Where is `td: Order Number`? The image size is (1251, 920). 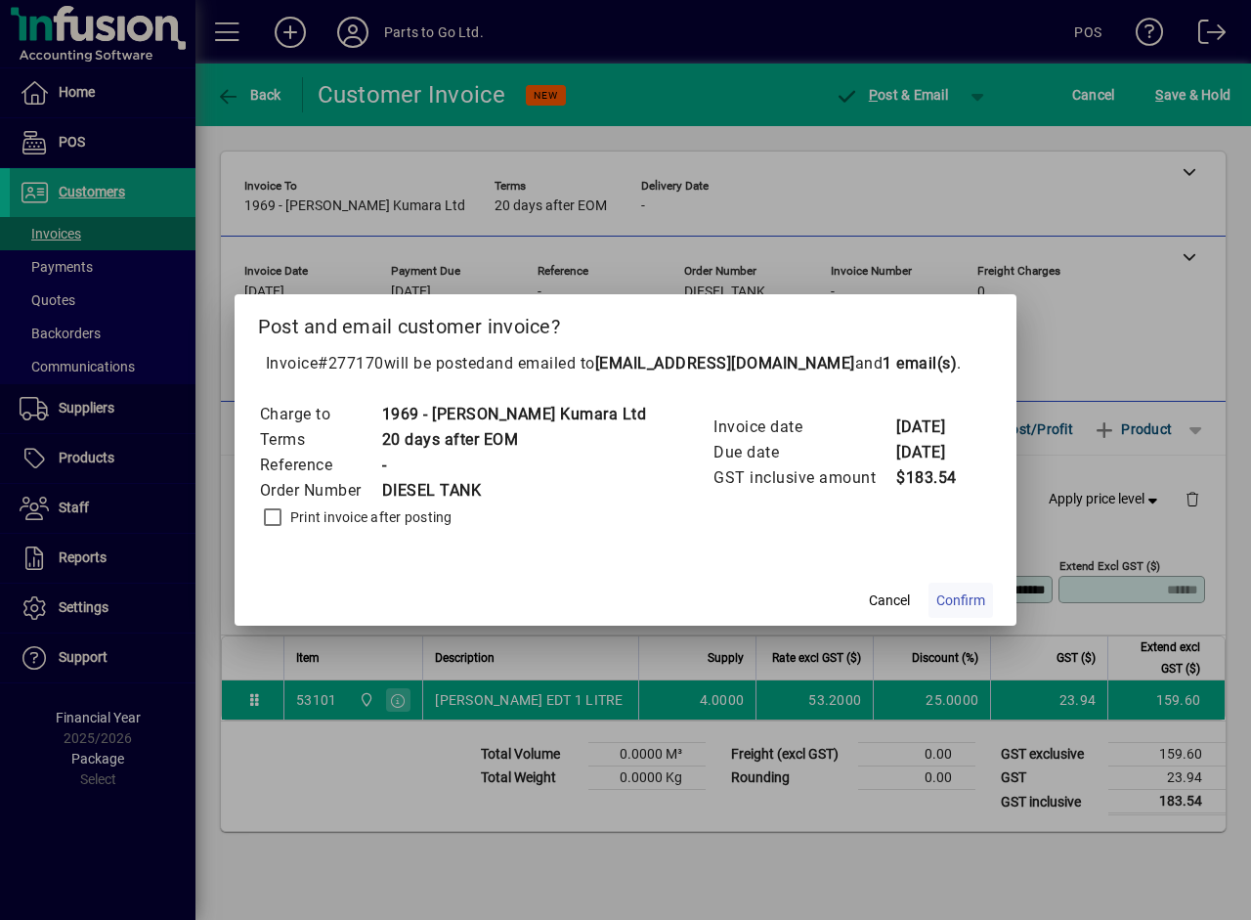 td: Order Number is located at coordinates (320, 491).